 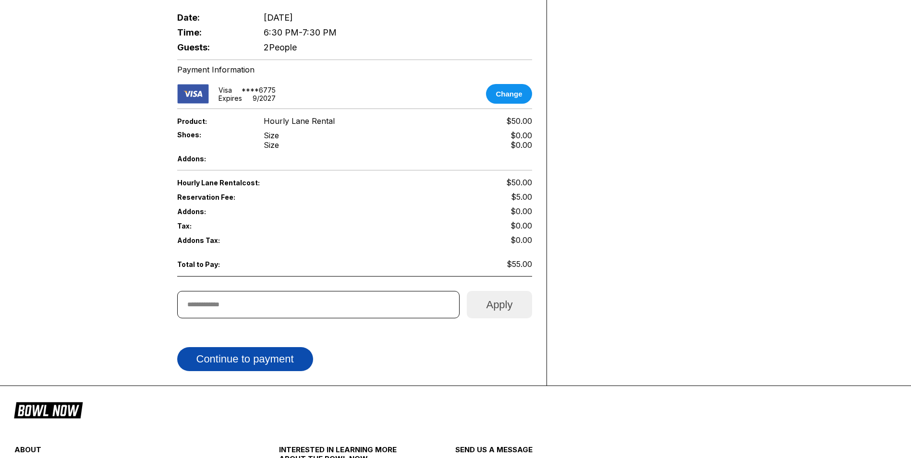 I want to click on span: $55.00, so click(x=519, y=264).